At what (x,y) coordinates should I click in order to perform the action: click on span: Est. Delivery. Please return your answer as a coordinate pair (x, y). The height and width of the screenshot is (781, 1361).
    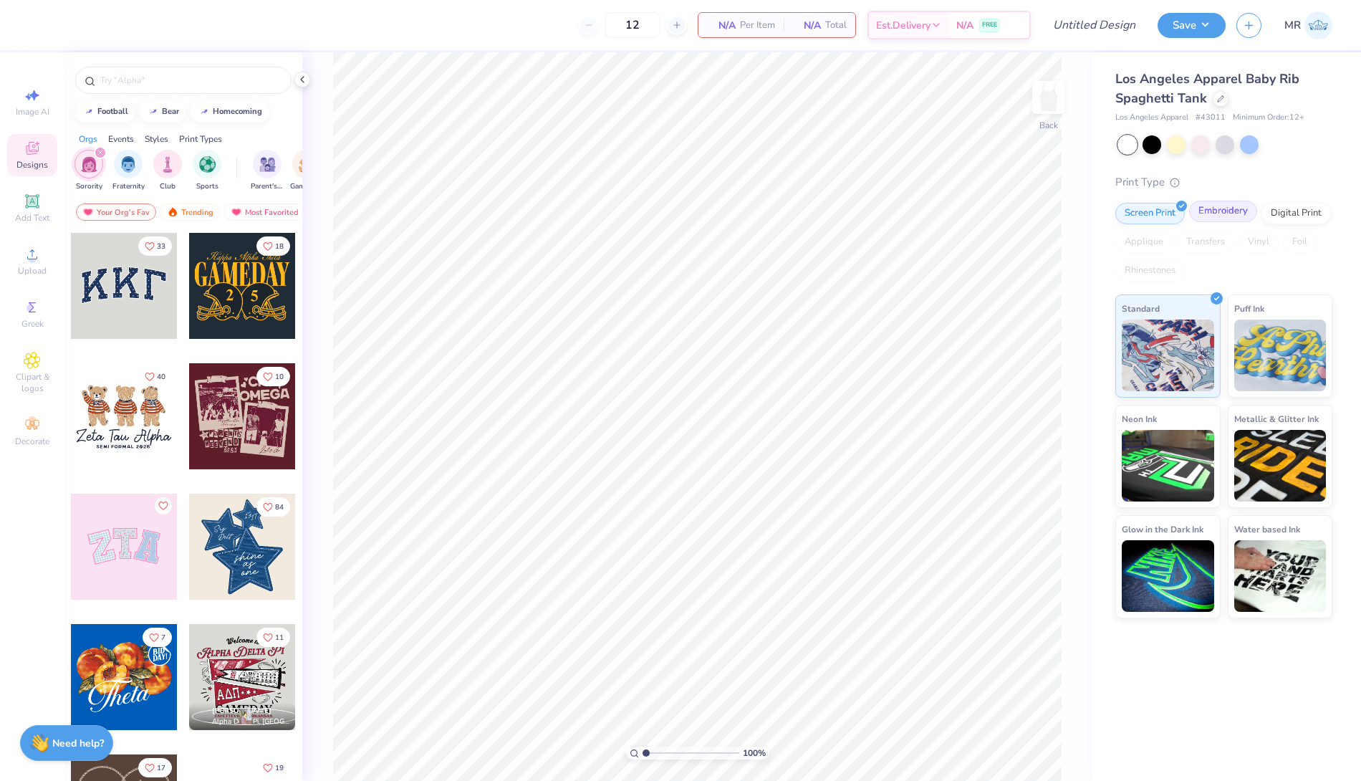
    Looking at the image, I should click on (903, 25).